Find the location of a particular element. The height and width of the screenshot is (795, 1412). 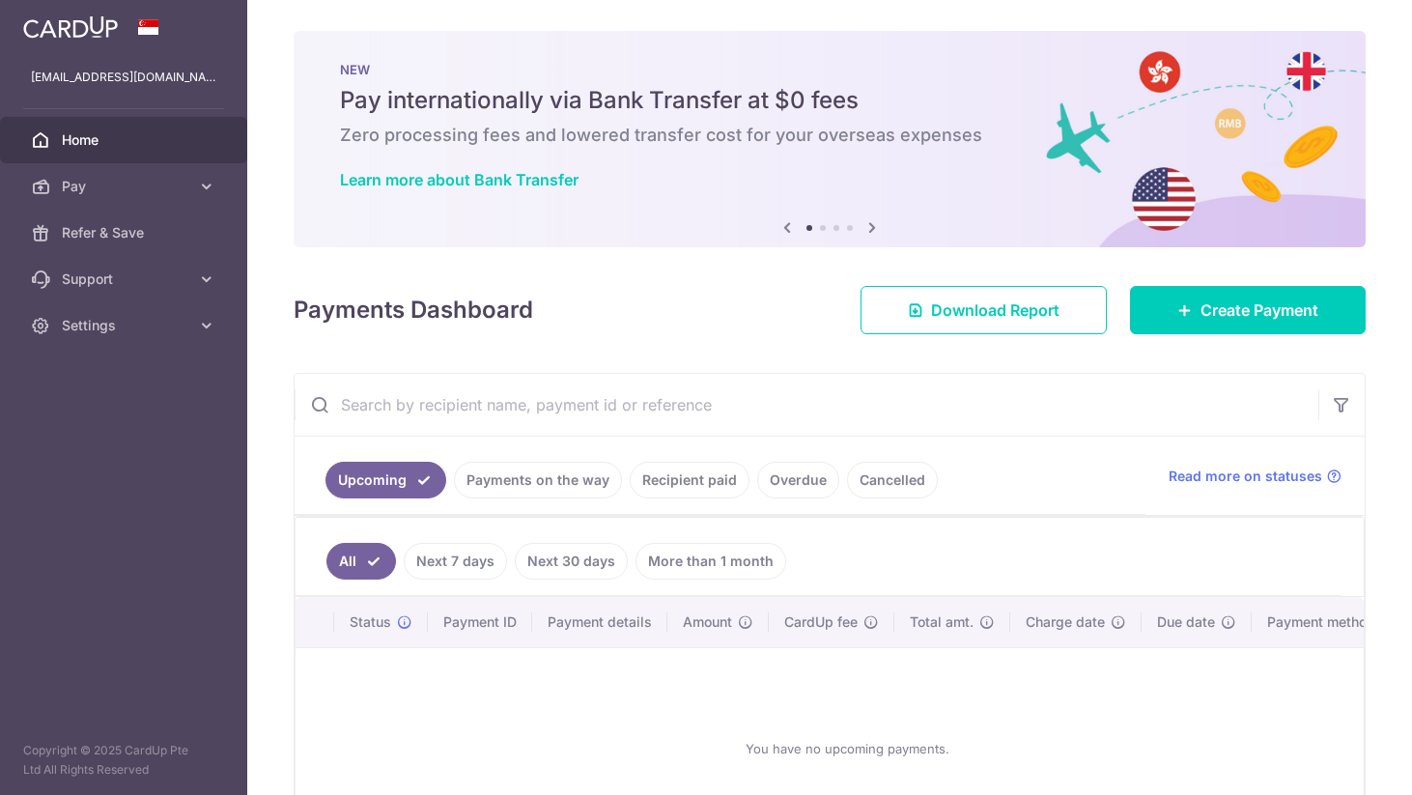

a: More than 1 month is located at coordinates (711, 561).